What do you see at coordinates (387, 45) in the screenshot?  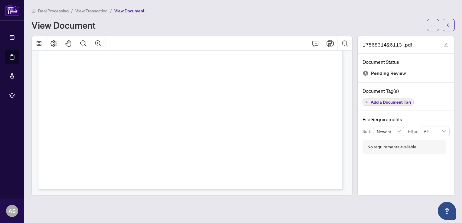 I see `span: 1756831426113-.pdf` at bounding box center [387, 45].